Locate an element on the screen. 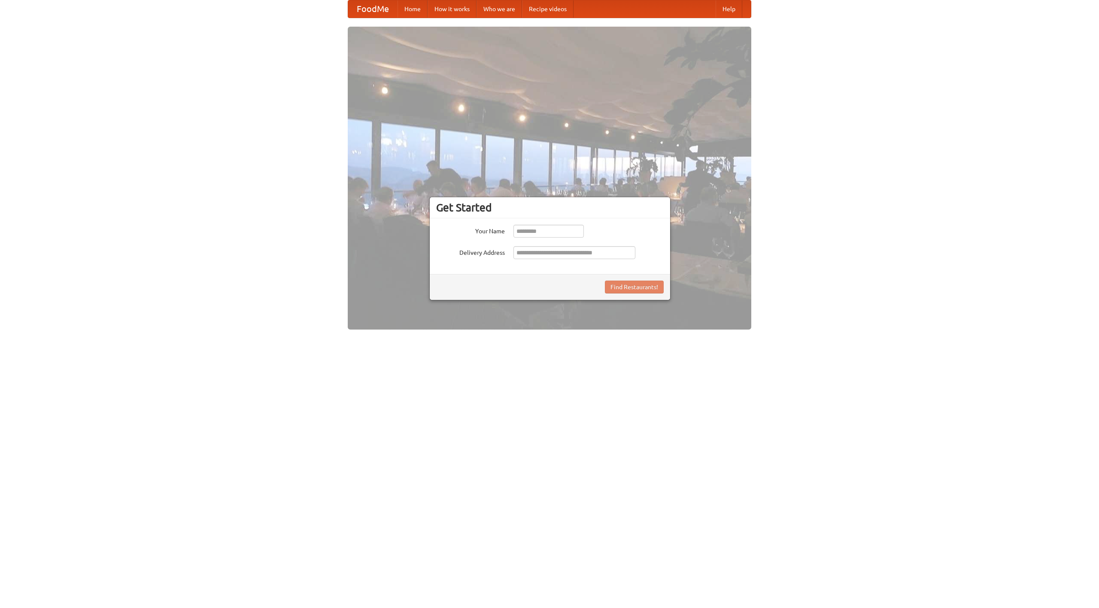 Image resolution: width=1099 pixels, height=608 pixels. a: Recipe videos is located at coordinates (548, 9).